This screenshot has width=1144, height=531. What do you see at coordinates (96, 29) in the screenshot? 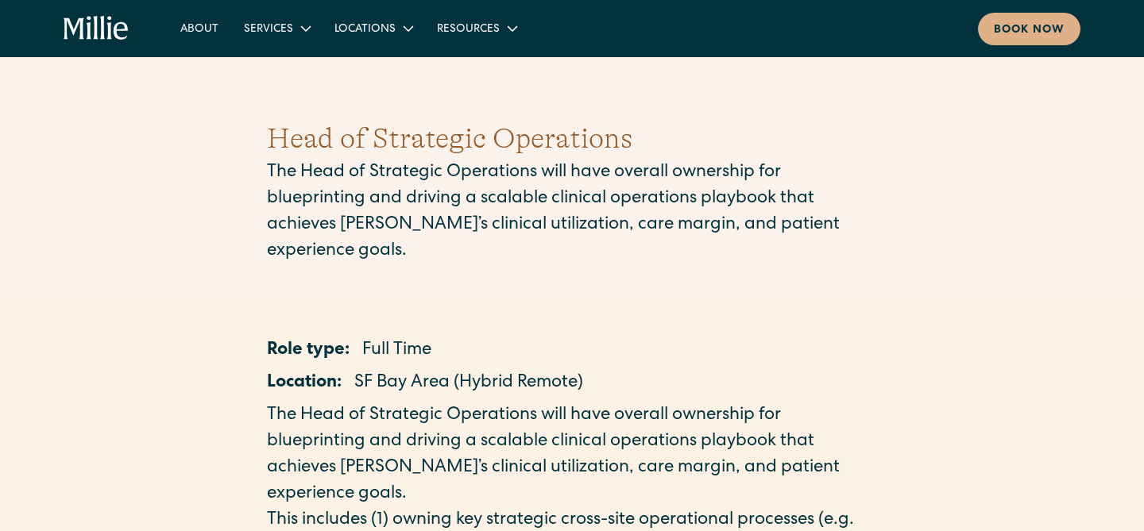
I see `a: home` at bounding box center [96, 29].